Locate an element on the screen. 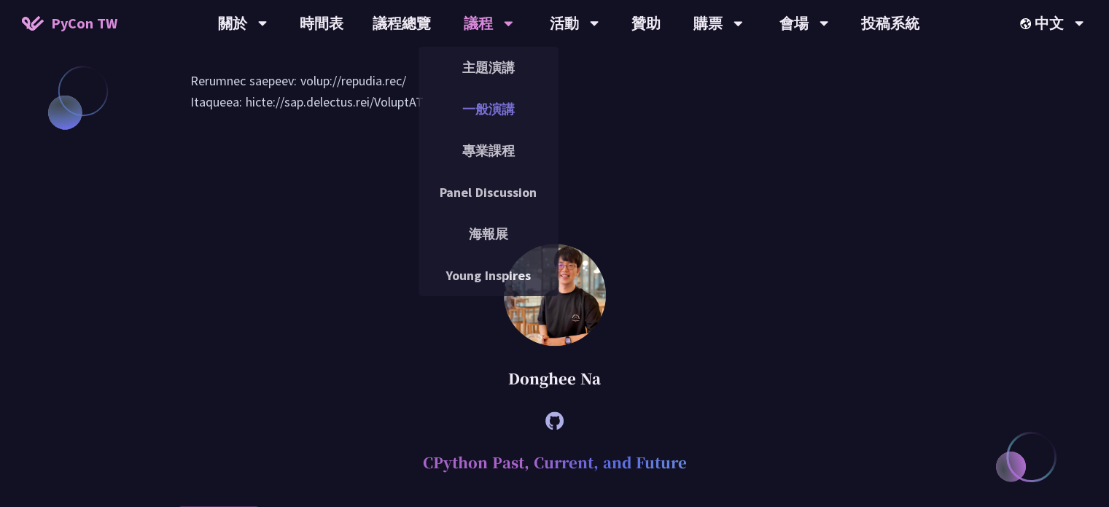  span: PyCon TW is located at coordinates (84, 23).